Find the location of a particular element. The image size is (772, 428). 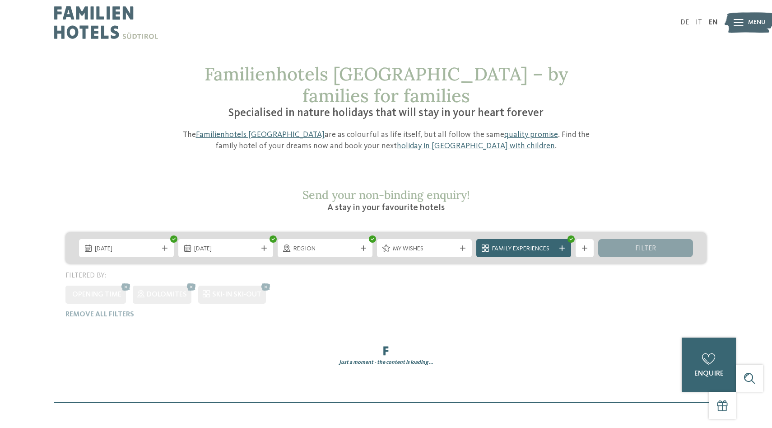

span: Menu is located at coordinates (757, 23).